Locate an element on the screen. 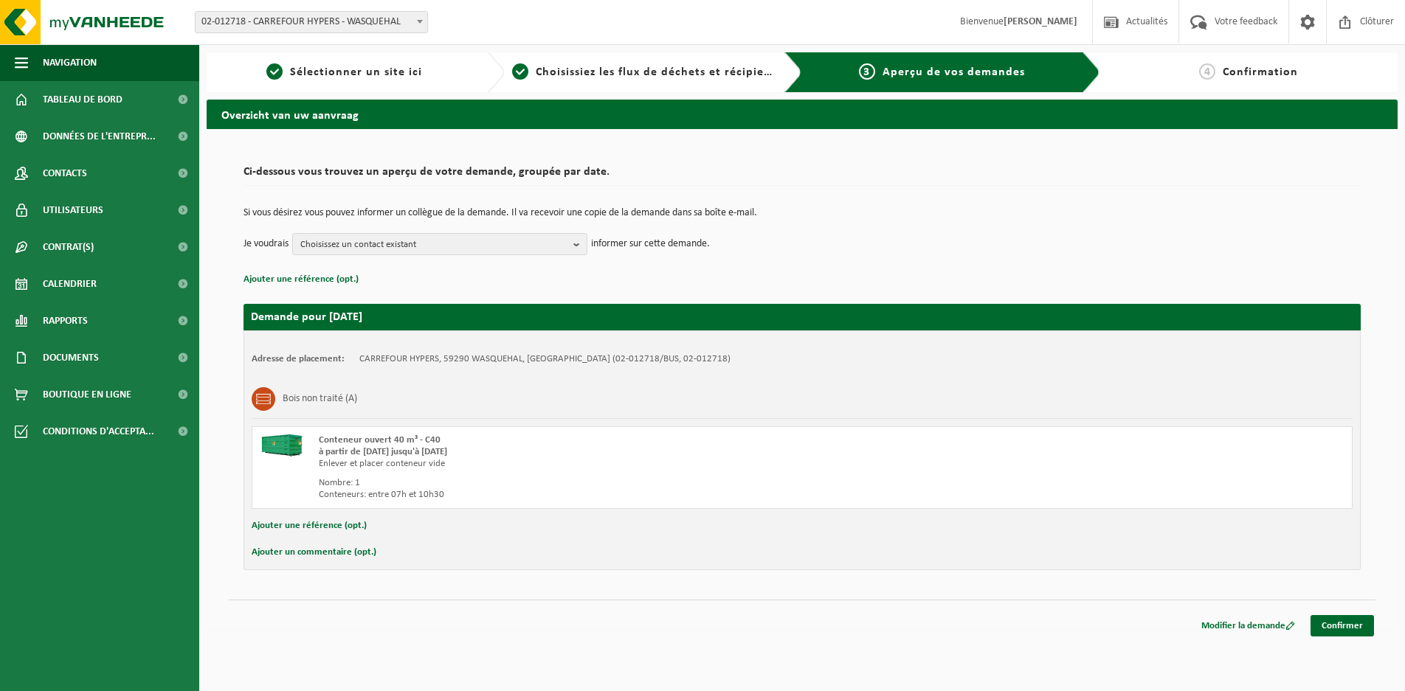  span: Navigation is located at coordinates (69, 63).